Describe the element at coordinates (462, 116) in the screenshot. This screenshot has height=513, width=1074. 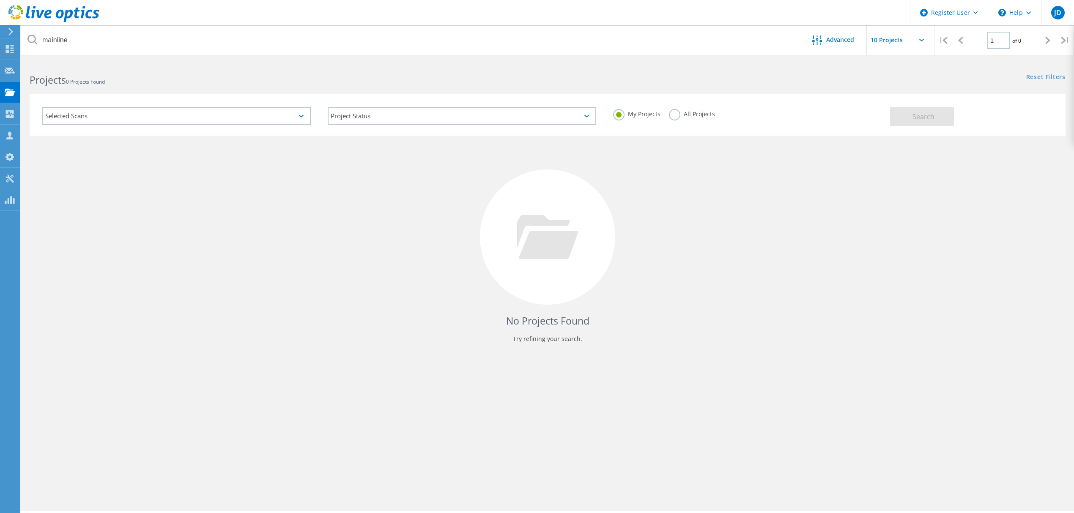
I see `div: Project Status` at that location.